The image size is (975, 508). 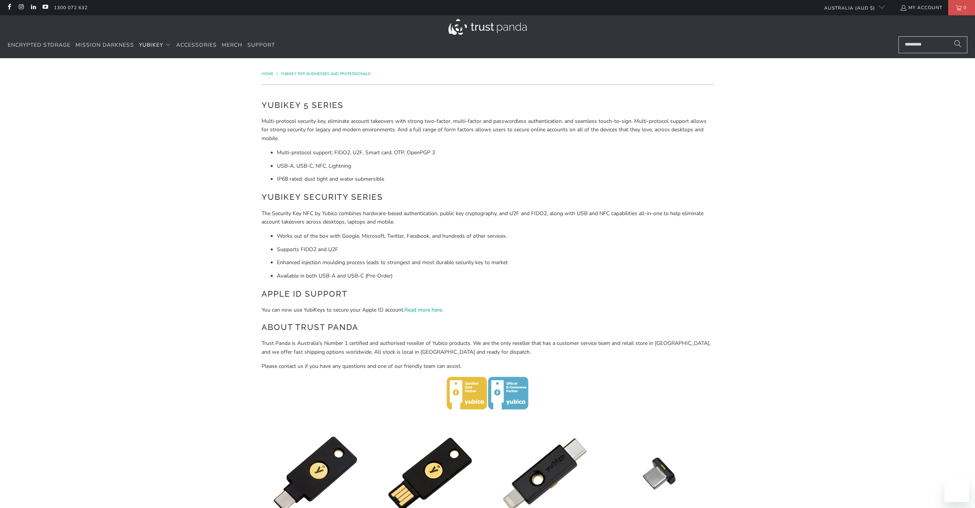 What do you see at coordinates (71, 8) in the screenshot?
I see `a: 1300 072 632` at bounding box center [71, 8].